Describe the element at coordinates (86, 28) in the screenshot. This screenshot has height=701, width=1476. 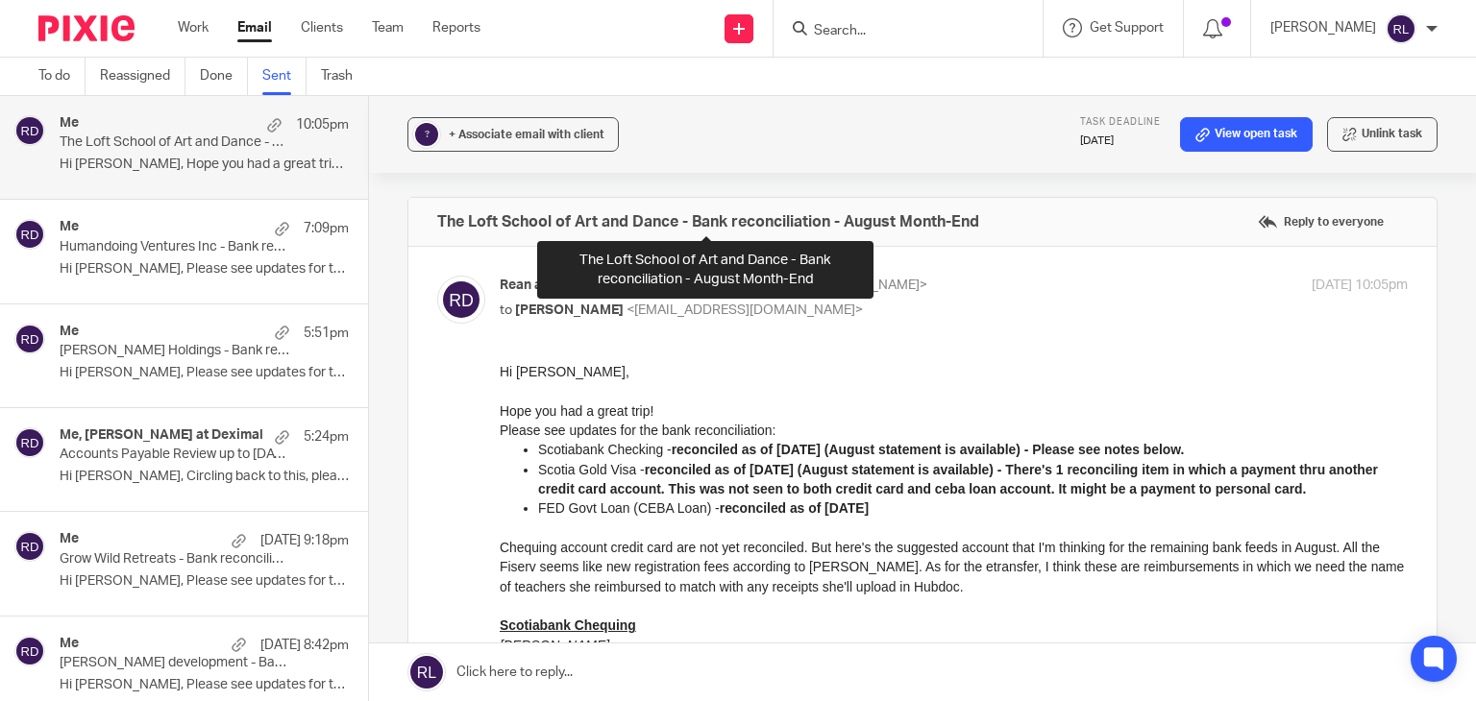
I see `img: Pixie` at that location.